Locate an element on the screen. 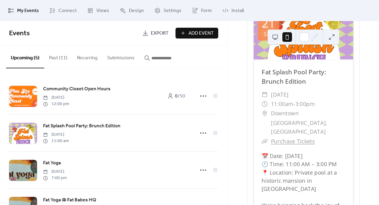 The image size is (379, 205). a: Fat Yoga @ Fat Babes HQ is located at coordinates (70, 200).